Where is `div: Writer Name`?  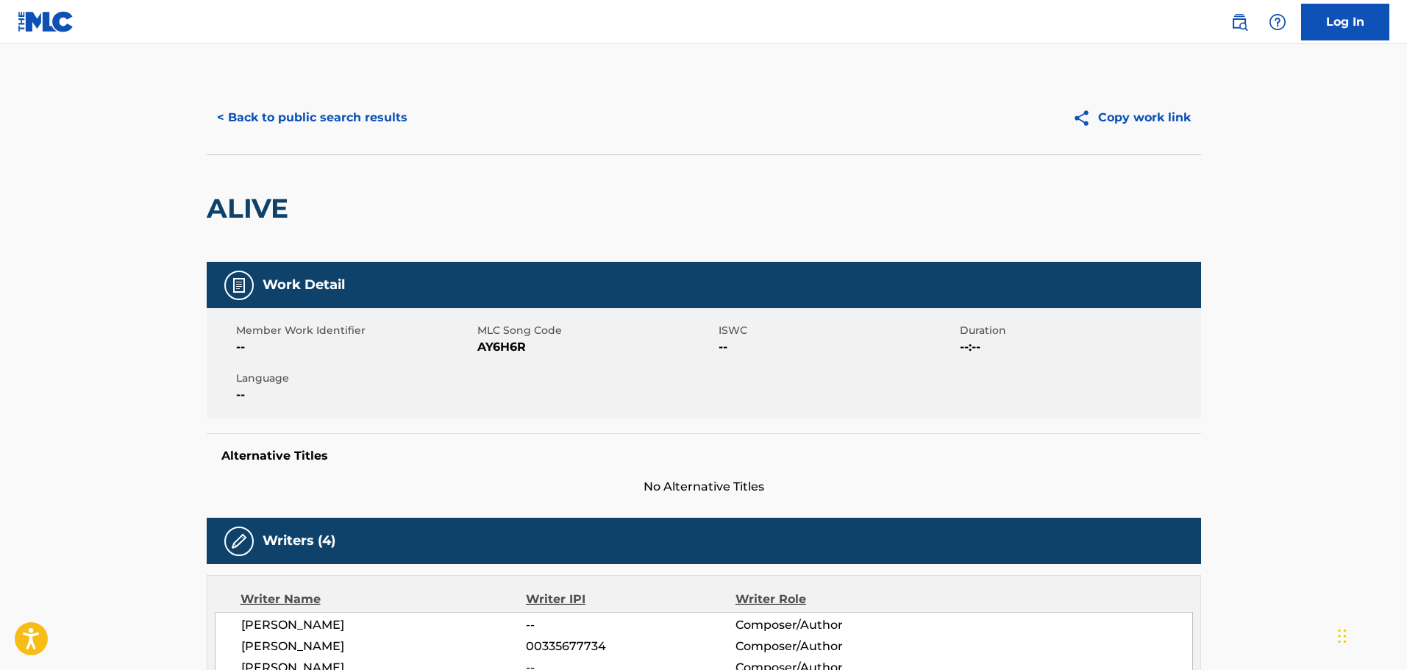
div: Writer Name is located at coordinates (383, 600).